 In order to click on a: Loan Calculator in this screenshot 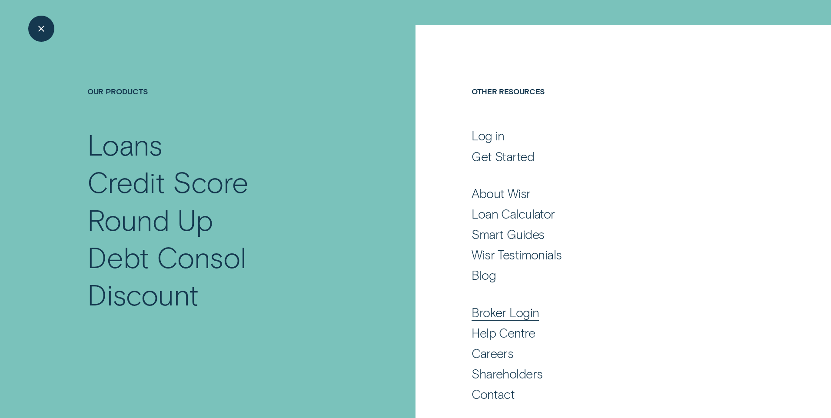, I will do `click(607, 214)`.